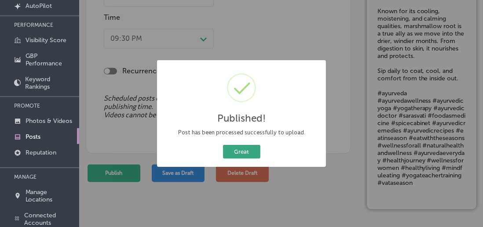  Describe the element at coordinates (39, 6) in the screenshot. I see `p: AutoPilot` at that location.